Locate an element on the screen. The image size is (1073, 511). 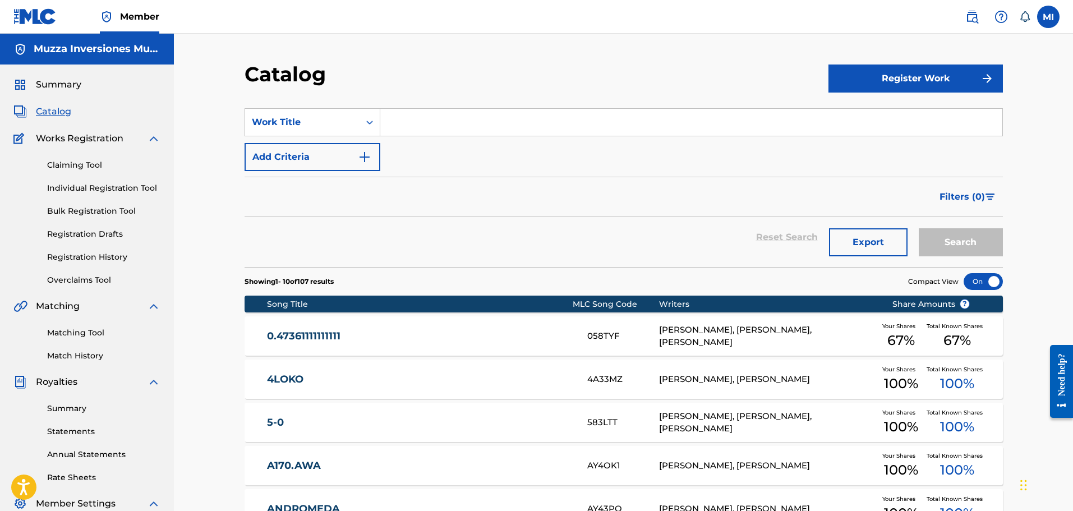
span: Royalties is located at coordinates (57, 382).